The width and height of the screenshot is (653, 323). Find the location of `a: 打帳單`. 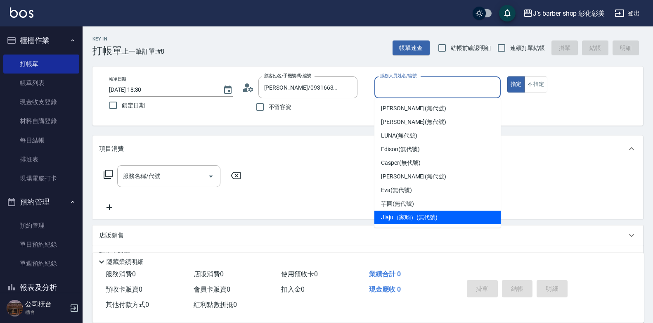

a: 打帳單 is located at coordinates (41, 64).